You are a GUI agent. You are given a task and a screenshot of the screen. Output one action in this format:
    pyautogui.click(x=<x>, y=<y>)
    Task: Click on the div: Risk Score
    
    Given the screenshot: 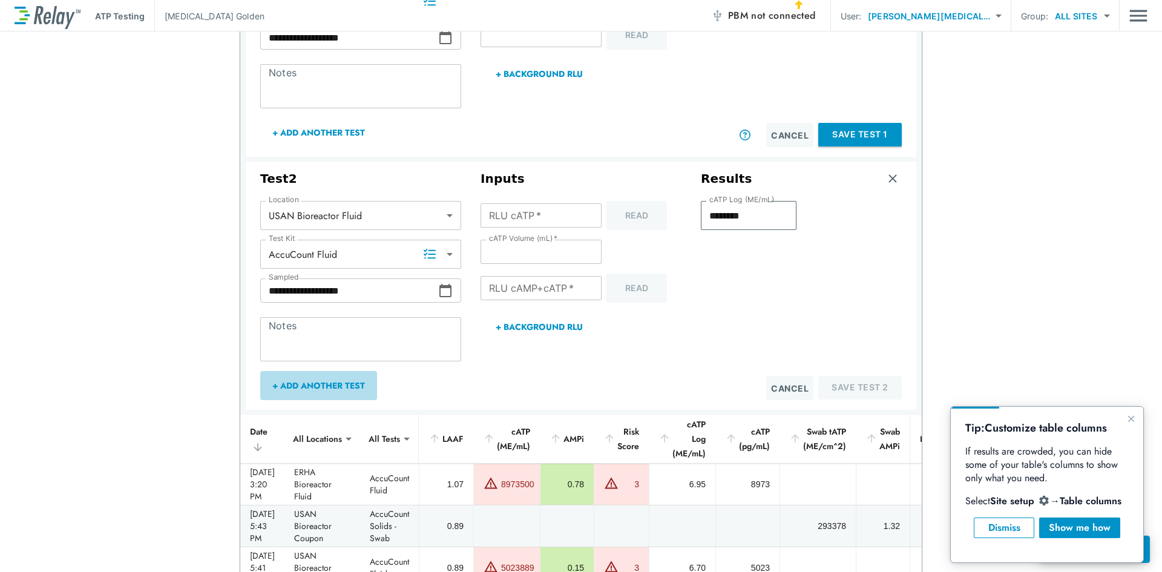 What is the action you would take?
    pyautogui.click(x=621, y=439)
    